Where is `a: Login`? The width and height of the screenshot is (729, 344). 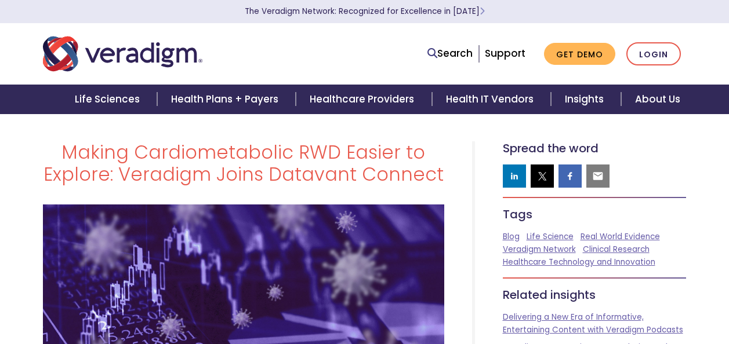
a: Login is located at coordinates (654, 54).